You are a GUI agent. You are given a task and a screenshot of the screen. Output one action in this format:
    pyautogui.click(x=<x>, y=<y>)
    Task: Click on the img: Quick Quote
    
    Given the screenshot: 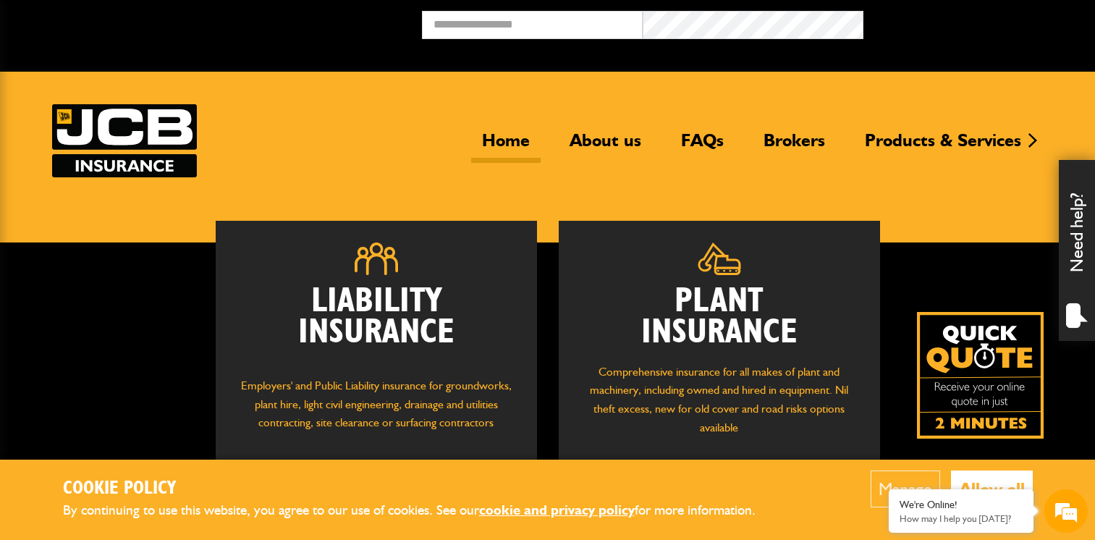 What is the action you would take?
    pyautogui.click(x=980, y=375)
    